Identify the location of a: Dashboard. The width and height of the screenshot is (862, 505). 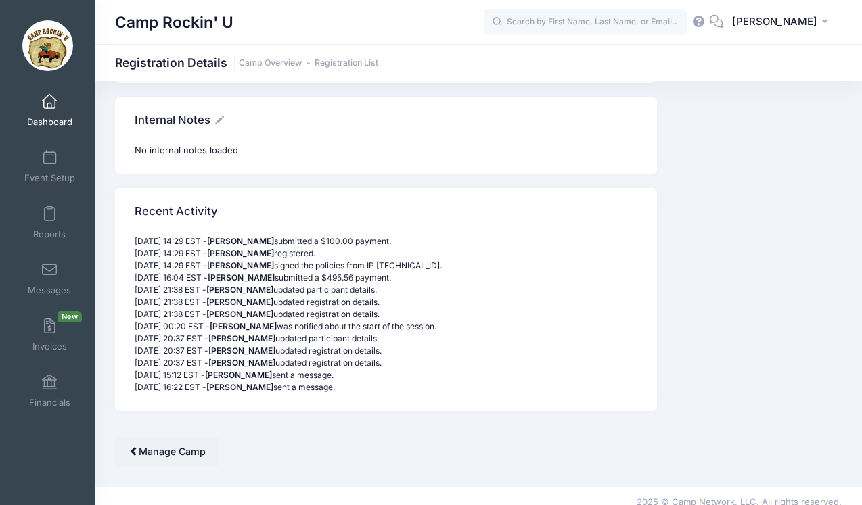
(49, 110).